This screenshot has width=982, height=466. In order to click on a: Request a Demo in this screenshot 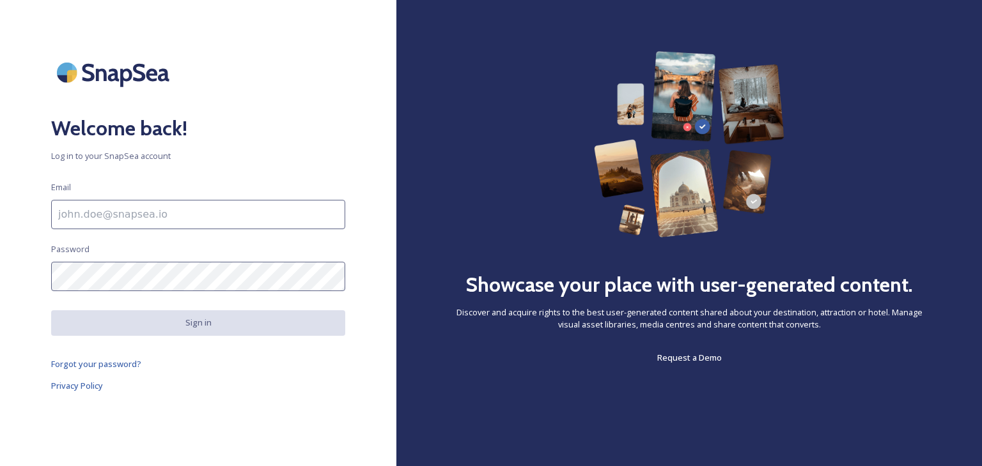, I will do `click(689, 358)`.